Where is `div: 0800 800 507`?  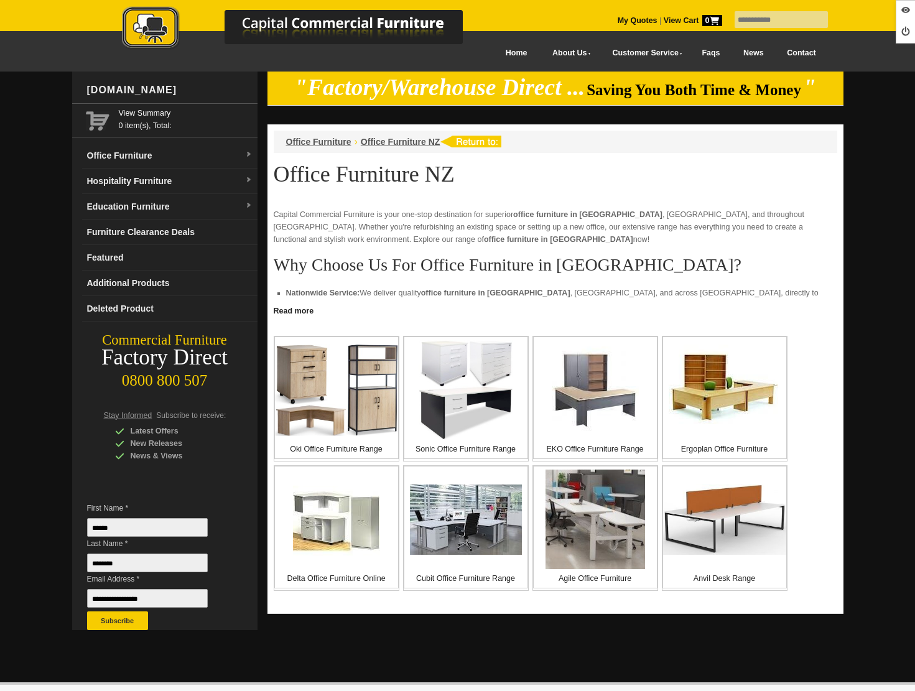
div: 0800 800 507 is located at coordinates (165, 378).